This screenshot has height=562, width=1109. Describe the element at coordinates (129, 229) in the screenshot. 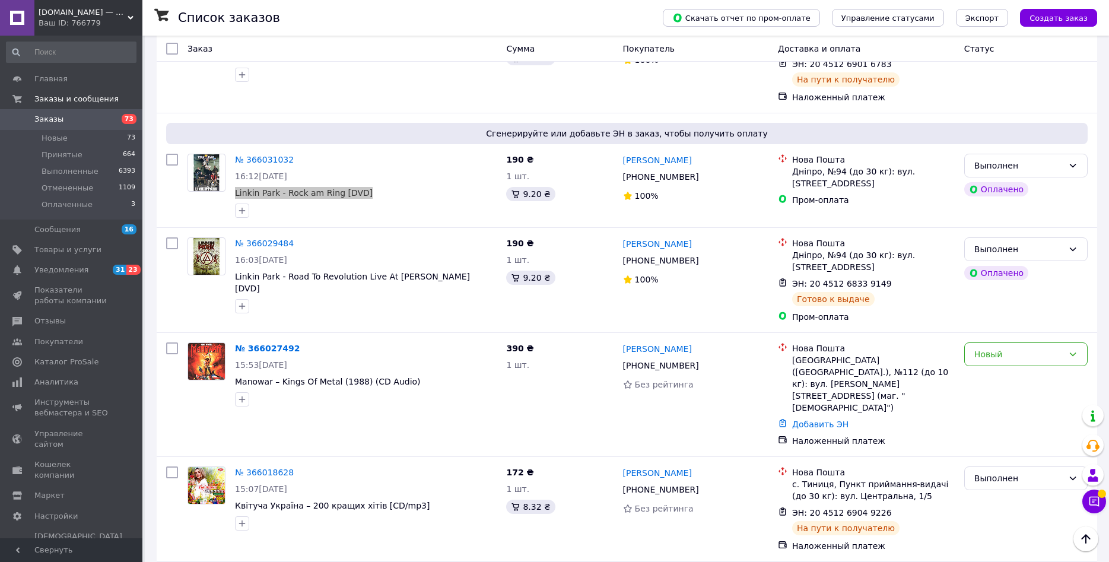

I see `span: 16` at that location.